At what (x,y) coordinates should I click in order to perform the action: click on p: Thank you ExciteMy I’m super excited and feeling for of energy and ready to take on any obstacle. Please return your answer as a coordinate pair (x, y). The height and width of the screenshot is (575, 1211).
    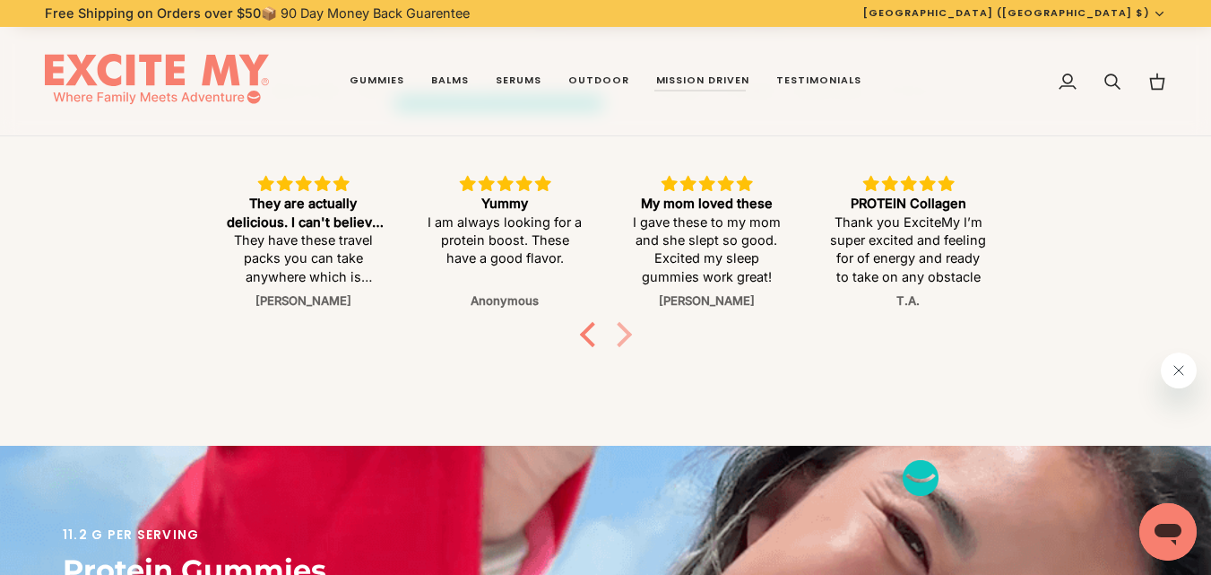
    Looking at the image, I should click on (908, 249).